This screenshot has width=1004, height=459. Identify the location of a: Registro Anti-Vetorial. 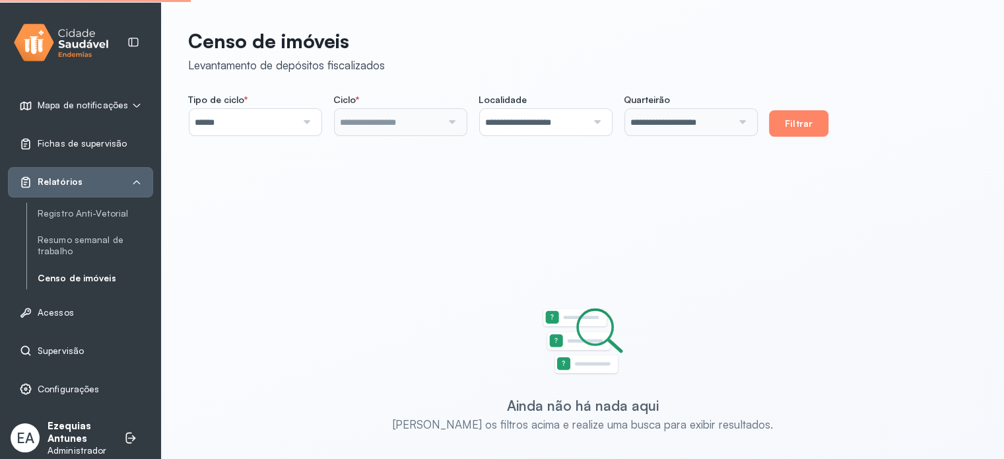
(95, 213).